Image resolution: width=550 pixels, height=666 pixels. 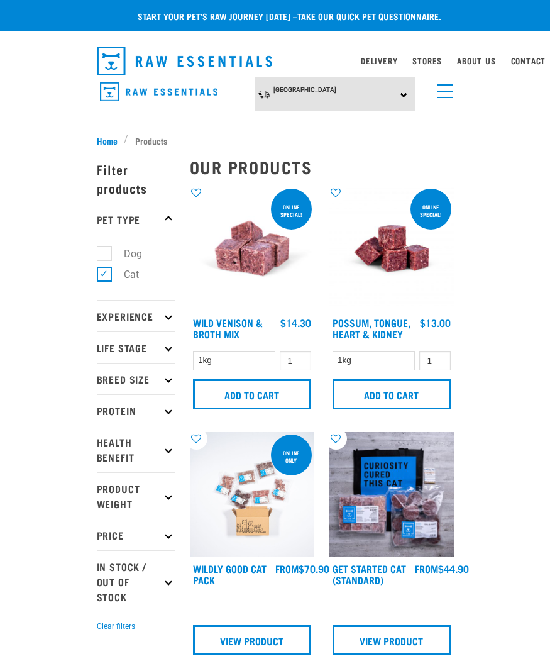 What do you see at coordinates (476, 60) in the screenshot?
I see `a: About Us` at bounding box center [476, 60].